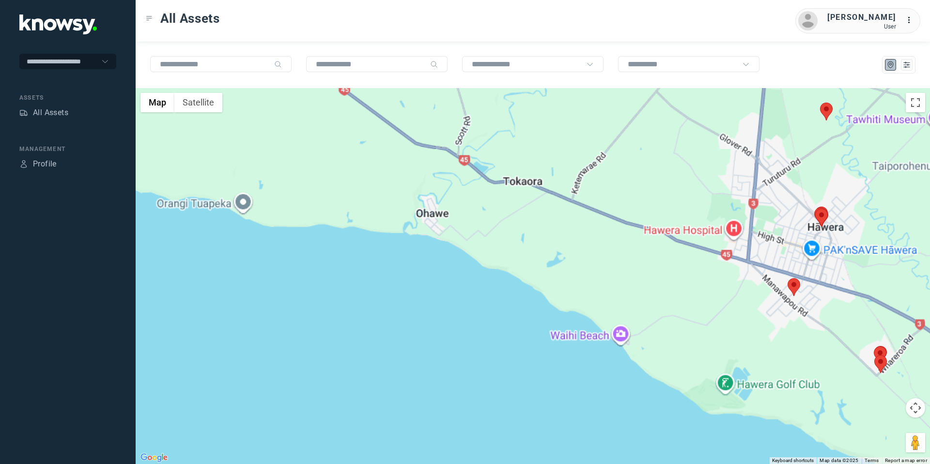 Image resolution: width=930 pixels, height=464 pixels. Describe the element at coordinates (154, 458) in the screenshot. I see `img: Google` at that location.